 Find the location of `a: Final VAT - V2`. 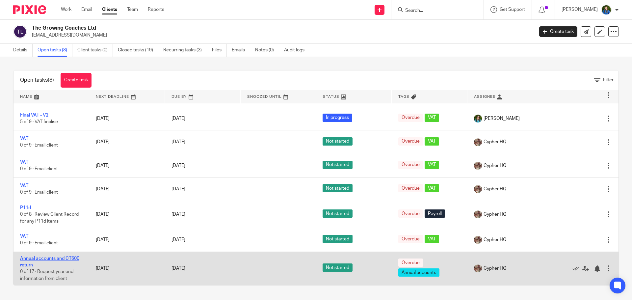

a: Final VAT - V2 is located at coordinates (34, 115).